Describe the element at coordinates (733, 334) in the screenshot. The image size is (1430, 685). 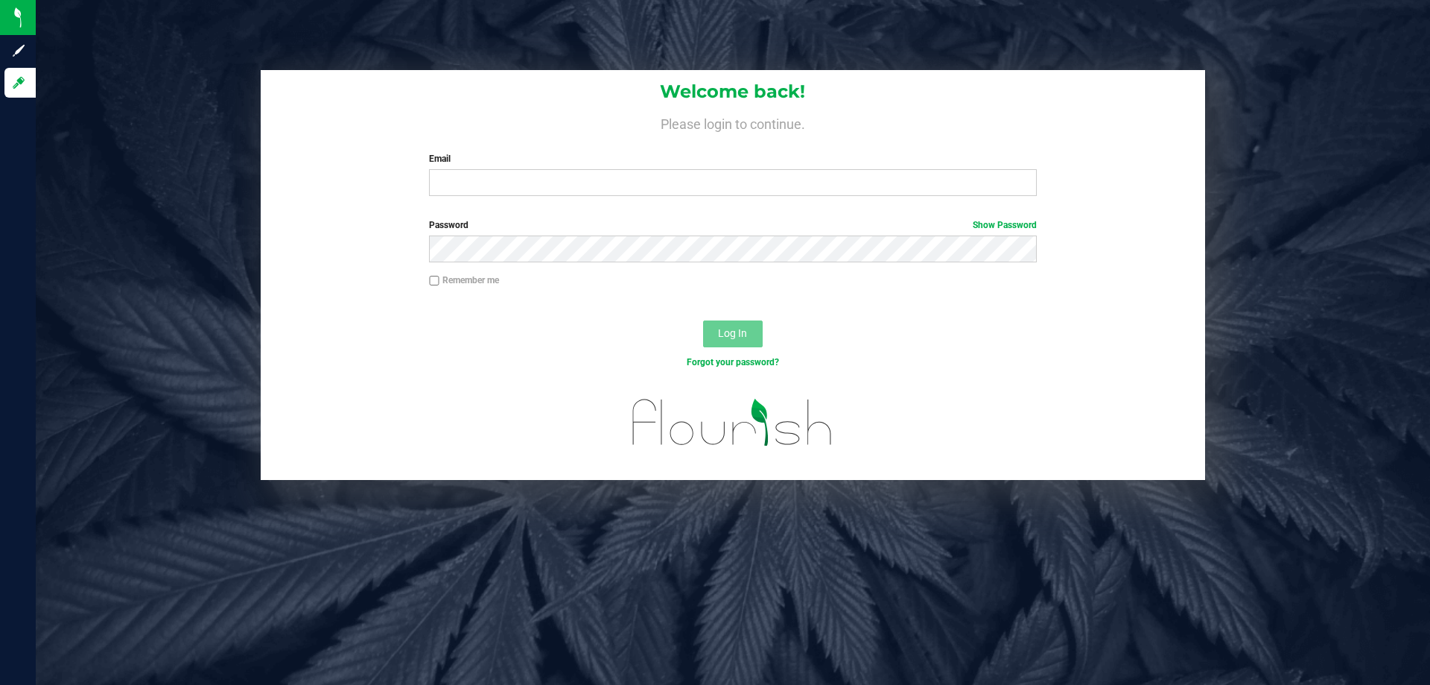
I see `button: Log In` at that location.